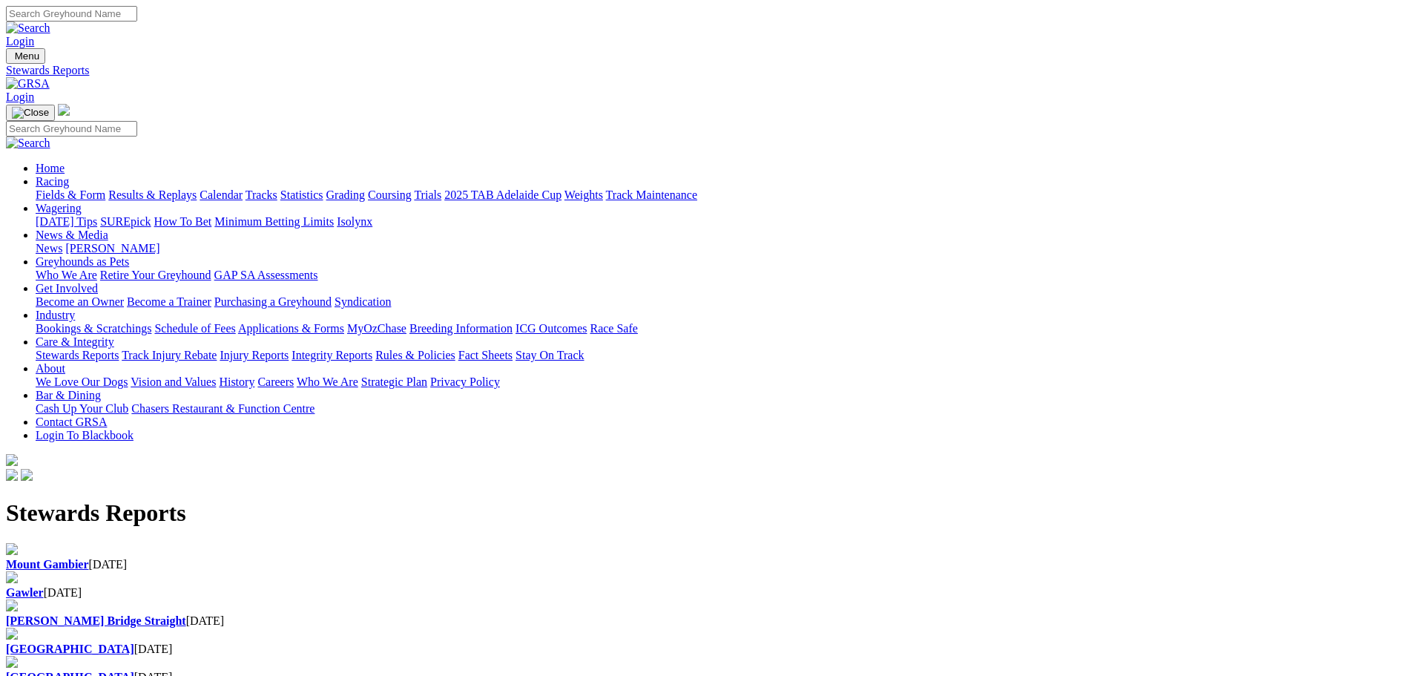 This screenshot has width=1413, height=676. I want to click on a: Isolynx, so click(354, 221).